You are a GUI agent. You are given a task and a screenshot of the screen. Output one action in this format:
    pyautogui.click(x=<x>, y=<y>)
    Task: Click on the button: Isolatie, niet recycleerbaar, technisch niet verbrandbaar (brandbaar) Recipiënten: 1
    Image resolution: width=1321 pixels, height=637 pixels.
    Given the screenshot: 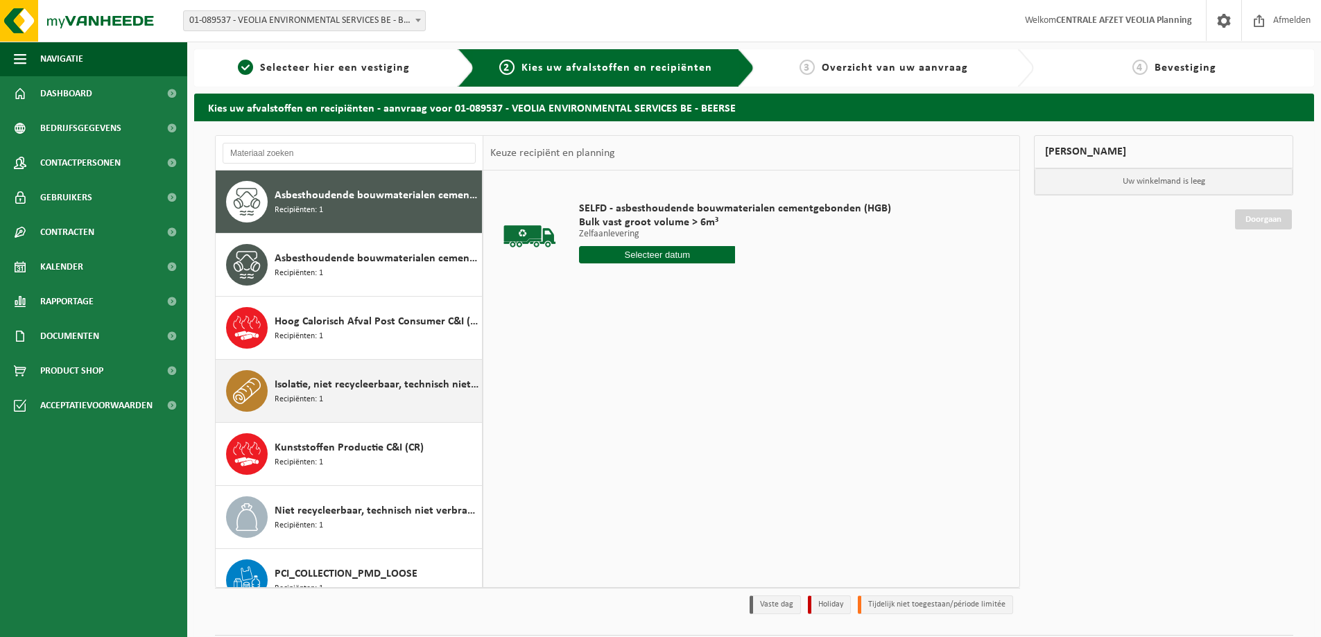 What is the action you would take?
    pyautogui.click(x=349, y=391)
    